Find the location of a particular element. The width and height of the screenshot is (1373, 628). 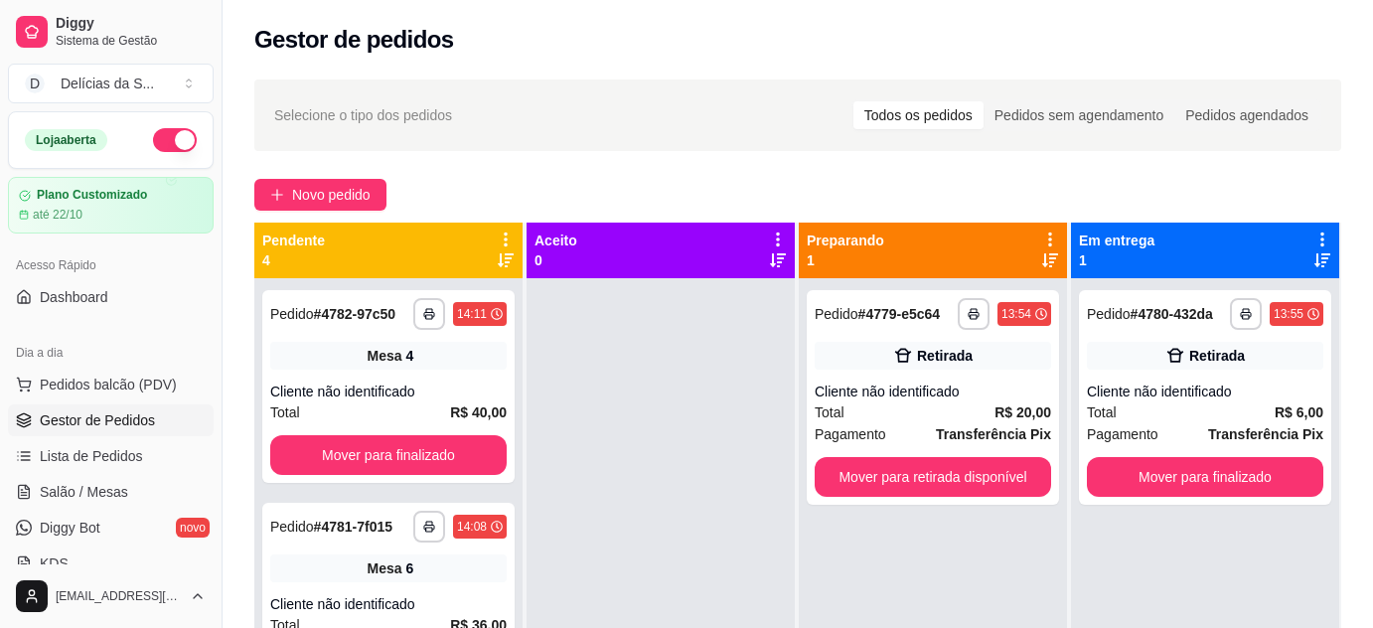

strong: R$ 20,00 is located at coordinates (1023, 412).